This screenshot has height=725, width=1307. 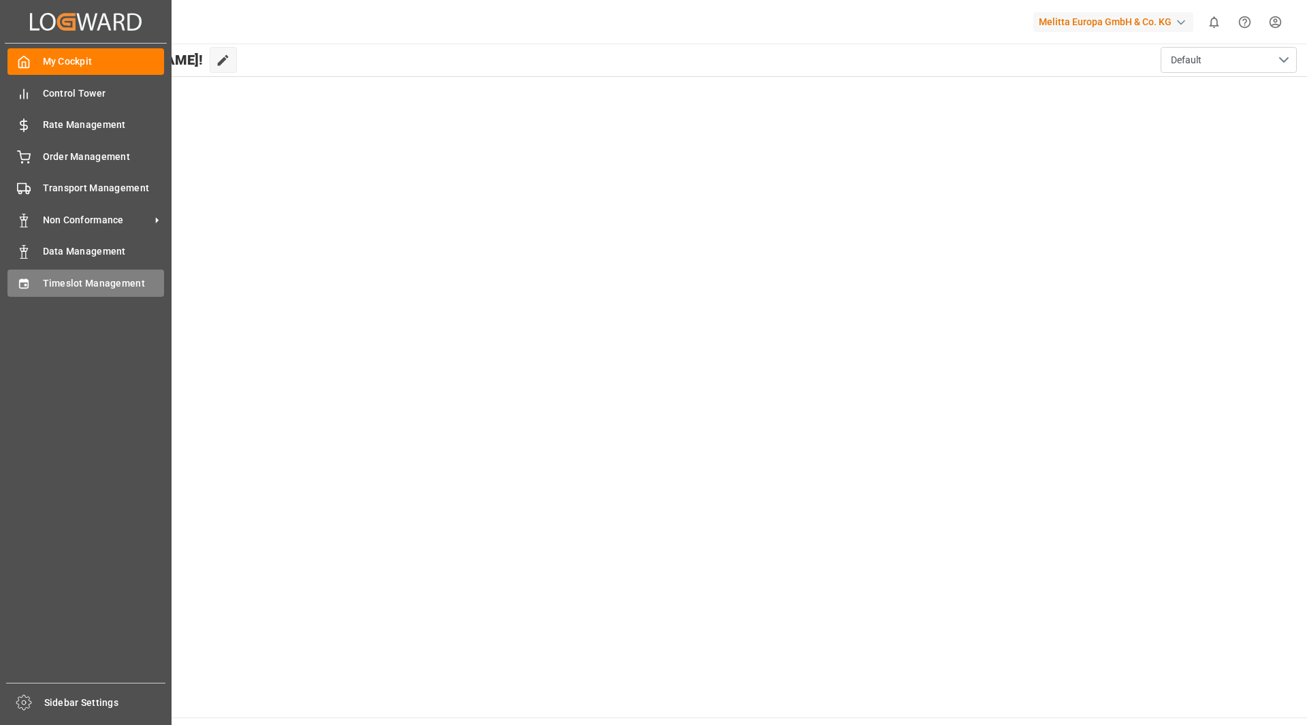 What do you see at coordinates (86, 283) in the screenshot?
I see `a: Timeslot Management` at bounding box center [86, 283].